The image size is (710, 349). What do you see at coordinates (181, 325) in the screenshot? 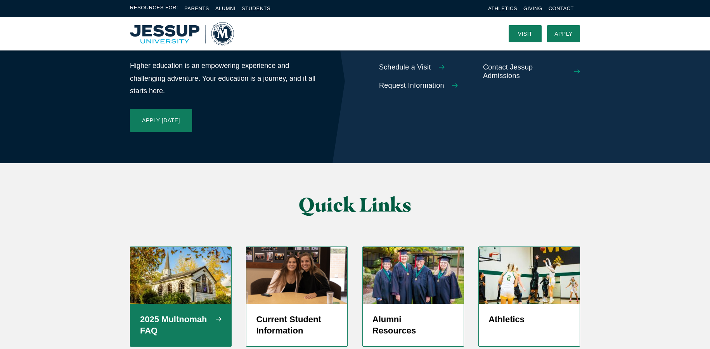
I see `h5: 2025 Multnomah FAQ` at bounding box center [181, 325].